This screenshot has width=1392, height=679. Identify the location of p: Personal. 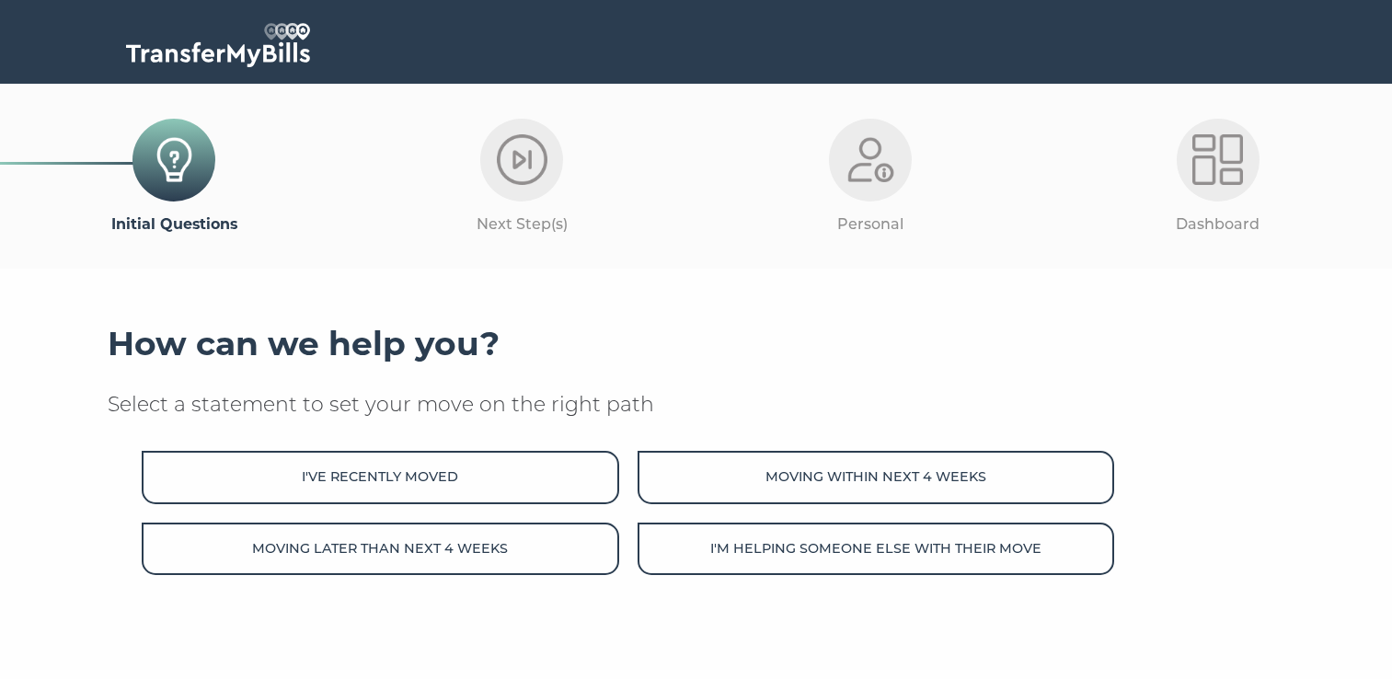
(870, 224).